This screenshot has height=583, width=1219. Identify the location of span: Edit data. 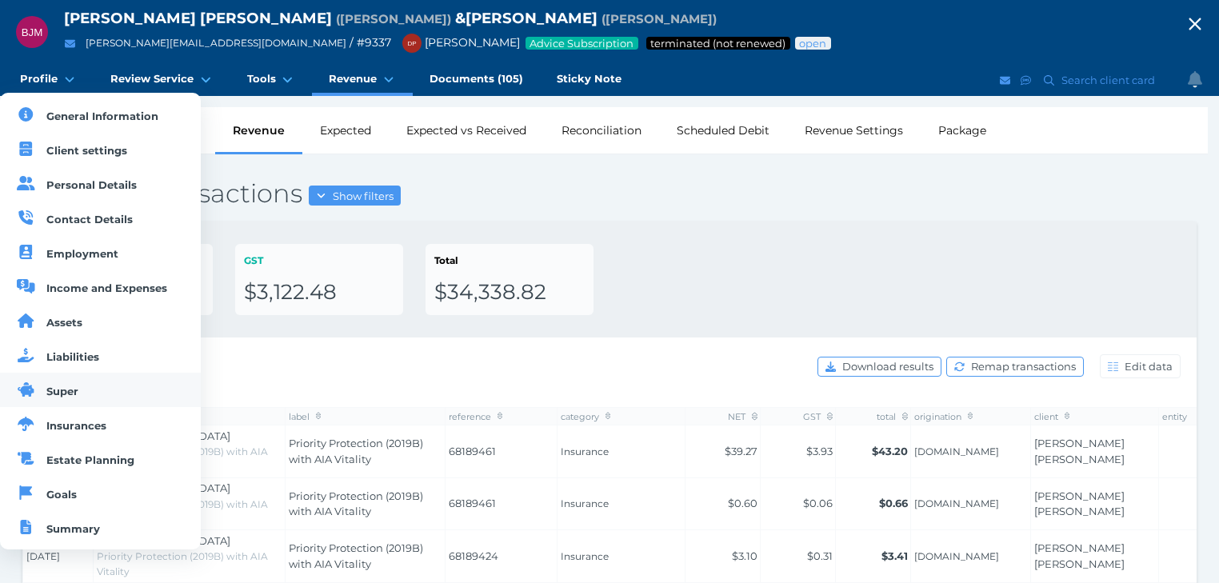
(1150, 366).